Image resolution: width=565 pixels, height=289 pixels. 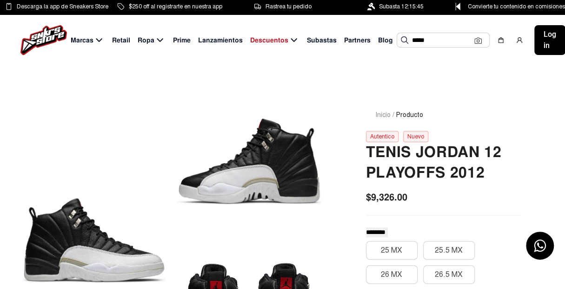 What do you see at coordinates (405, 40) in the screenshot?
I see `img: Buscar` at bounding box center [405, 40].